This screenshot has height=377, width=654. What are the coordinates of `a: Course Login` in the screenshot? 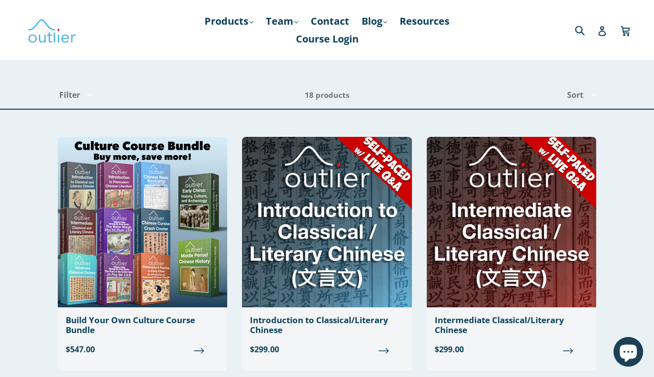 It's located at (327, 39).